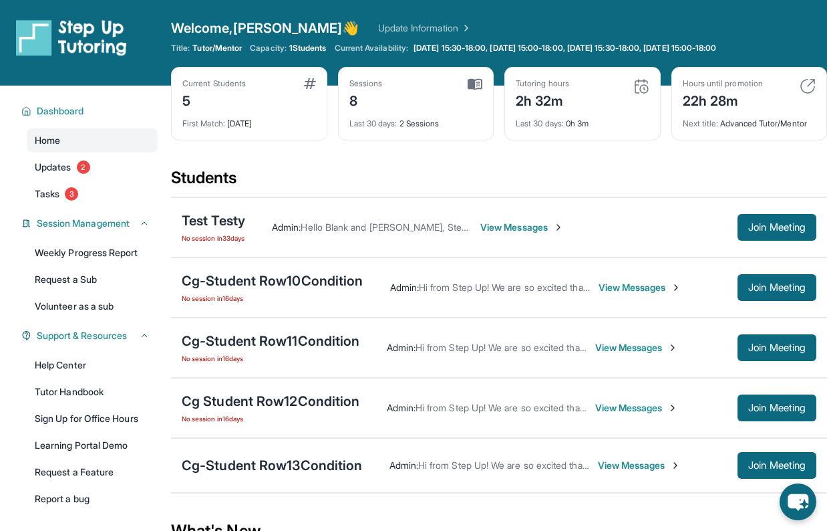  What do you see at coordinates (82, 335) in the screenshot?
I see `span: Support & Resources` at bounding box center [82, 335].